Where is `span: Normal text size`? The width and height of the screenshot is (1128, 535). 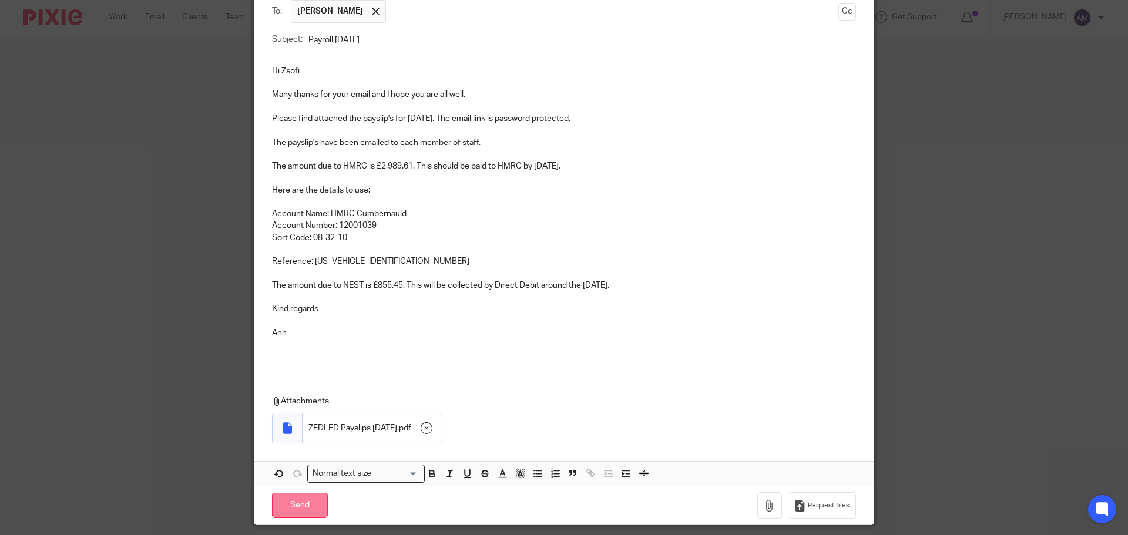
span: Normal text size is located at coordinates (342, 474).